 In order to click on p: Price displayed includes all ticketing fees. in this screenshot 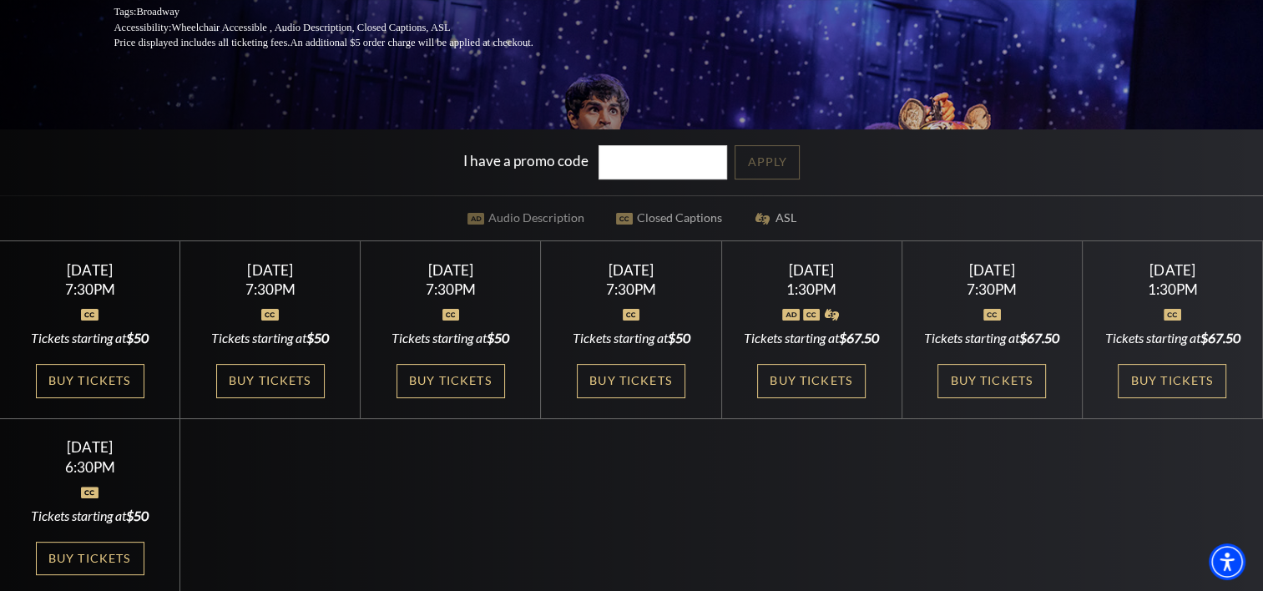, I will do `click(344, 43)`.